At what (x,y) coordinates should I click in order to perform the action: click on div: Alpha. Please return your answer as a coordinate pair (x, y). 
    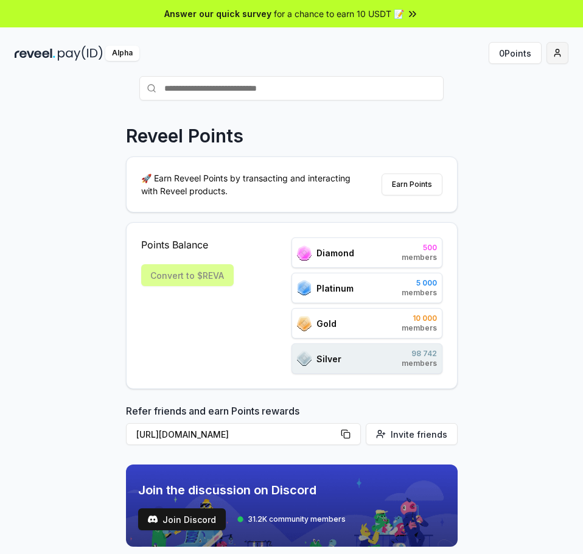
    Looking at the image, I should click on (122, 53).